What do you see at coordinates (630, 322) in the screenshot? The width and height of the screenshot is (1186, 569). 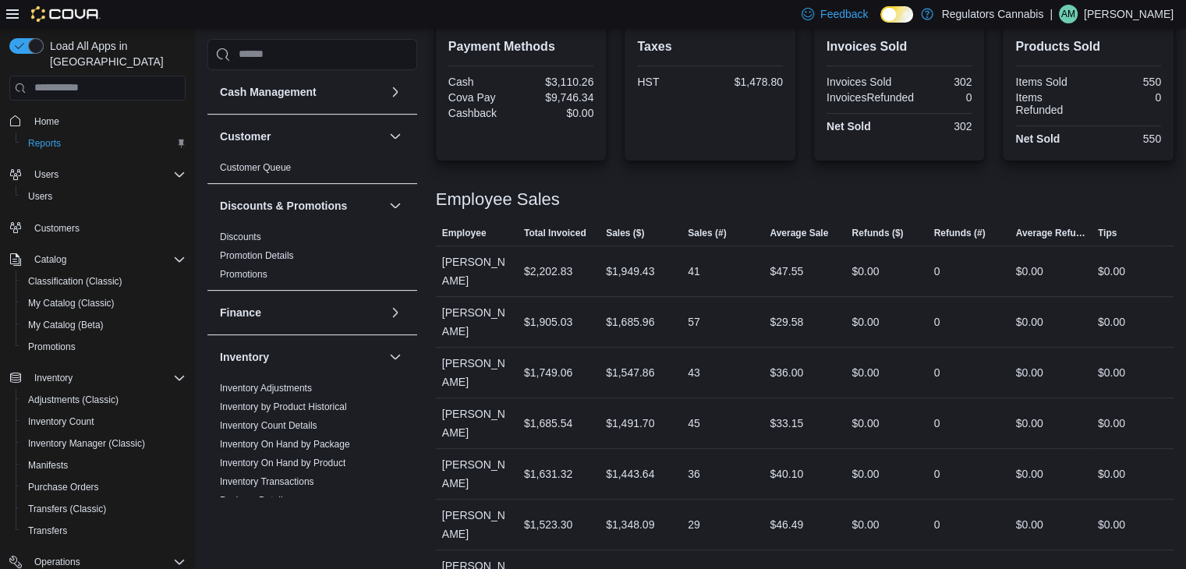 I see `div: $1,685.96` at bounding box center [630, 322].